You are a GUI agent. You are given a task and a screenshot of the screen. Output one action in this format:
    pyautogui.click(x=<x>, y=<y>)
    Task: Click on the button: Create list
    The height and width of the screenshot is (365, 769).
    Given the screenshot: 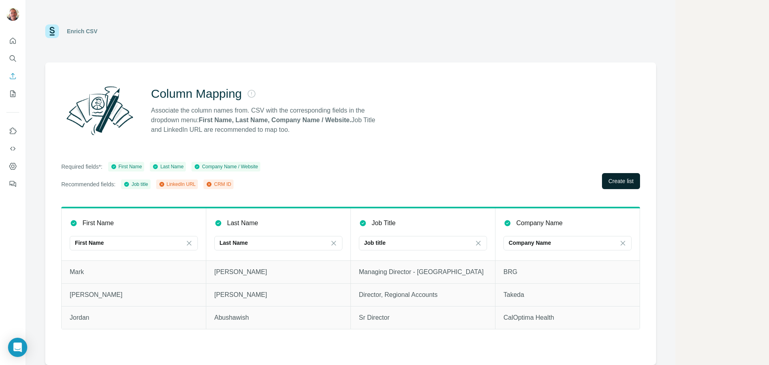 What is the action you would take?
    pyautogui.click(x=621, y=181)
    